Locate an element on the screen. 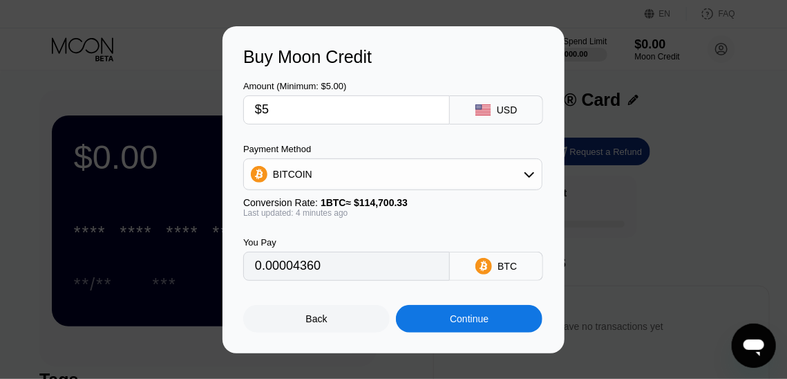 Image resolution: width=787 pixels, height=379 pixels. div: BTC is located at coordinates (507, 266).